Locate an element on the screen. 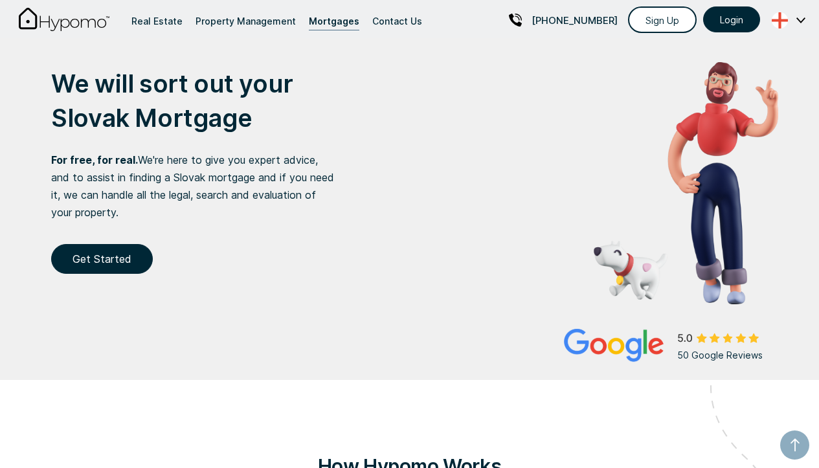 The height and width of the screenshot is (468, 819). a: Get Started is located at coordinates (102, 259).